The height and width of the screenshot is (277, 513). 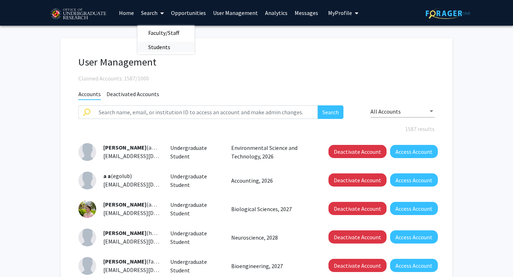 I want to click on span: (aswei), so click(x=134, y=148).